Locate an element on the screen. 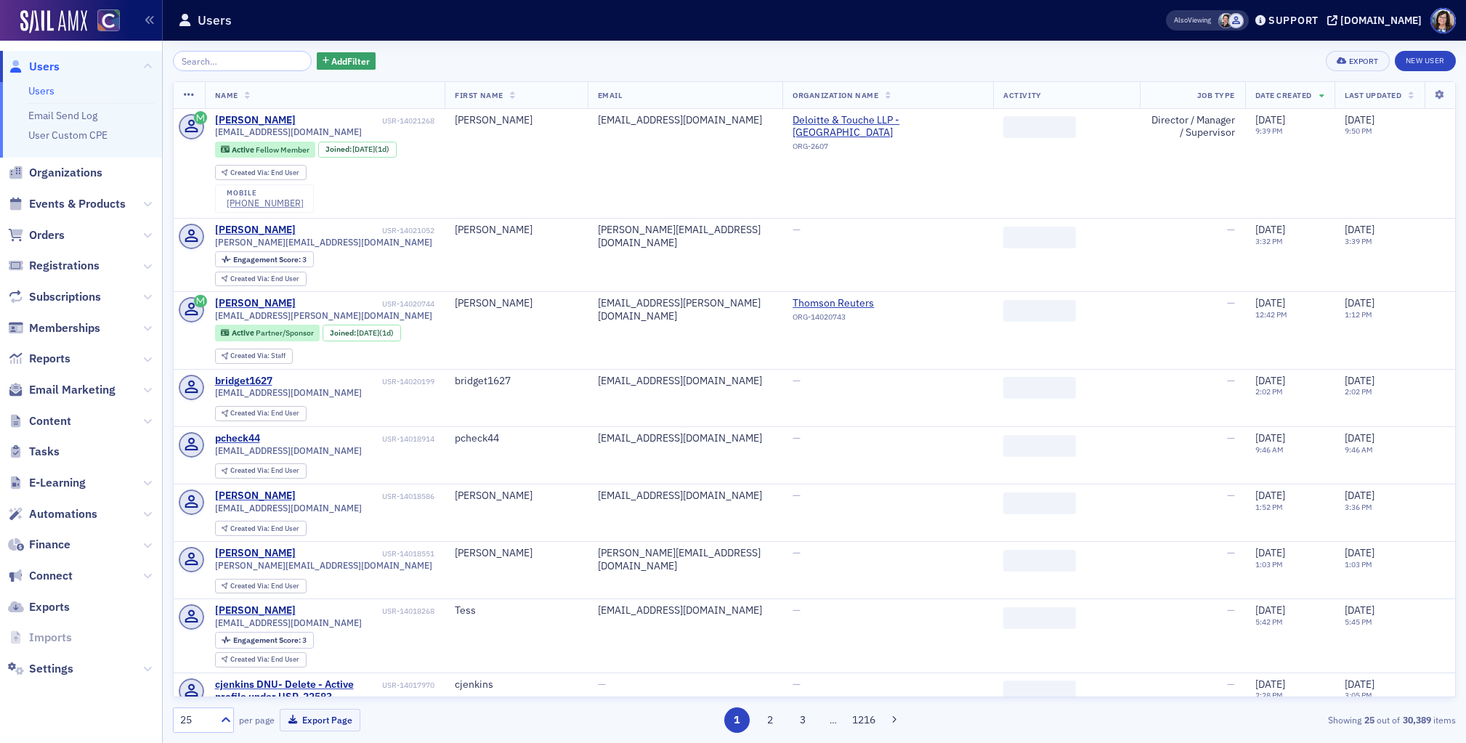 The width and height of the screenshot is (1466, 743). div: USR-14020199 is located at coordinates (354, 381).